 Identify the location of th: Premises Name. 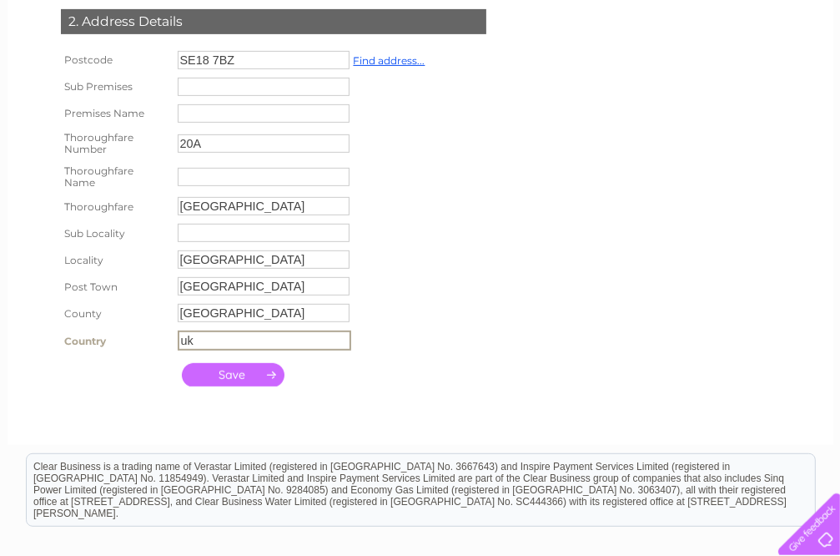
(115, 114).